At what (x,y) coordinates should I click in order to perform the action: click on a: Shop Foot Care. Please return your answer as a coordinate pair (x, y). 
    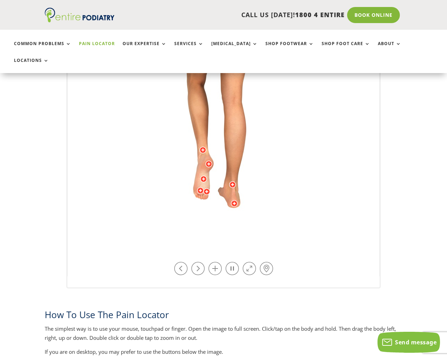
    Looking at the image, I should click on (346, 49).